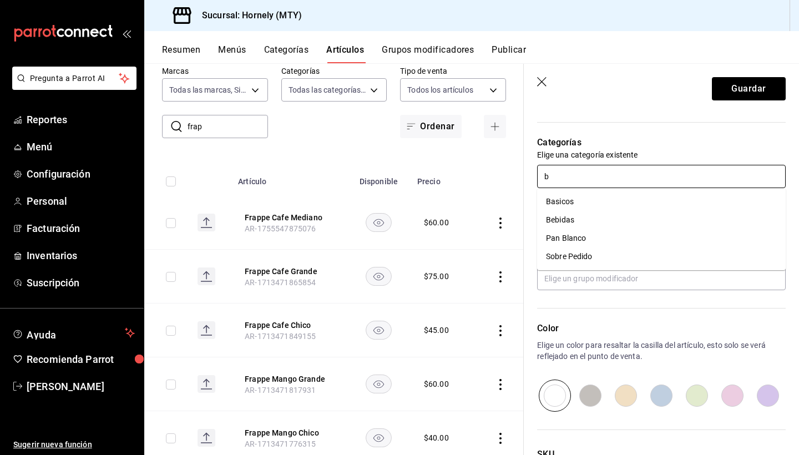 Image resolution: width=799 pixels, height=455 pixels. What do you see at coordinates (280, 390) in the screenshot?
I see `span: AR-1713471817931` at bounding box center [280, 390].